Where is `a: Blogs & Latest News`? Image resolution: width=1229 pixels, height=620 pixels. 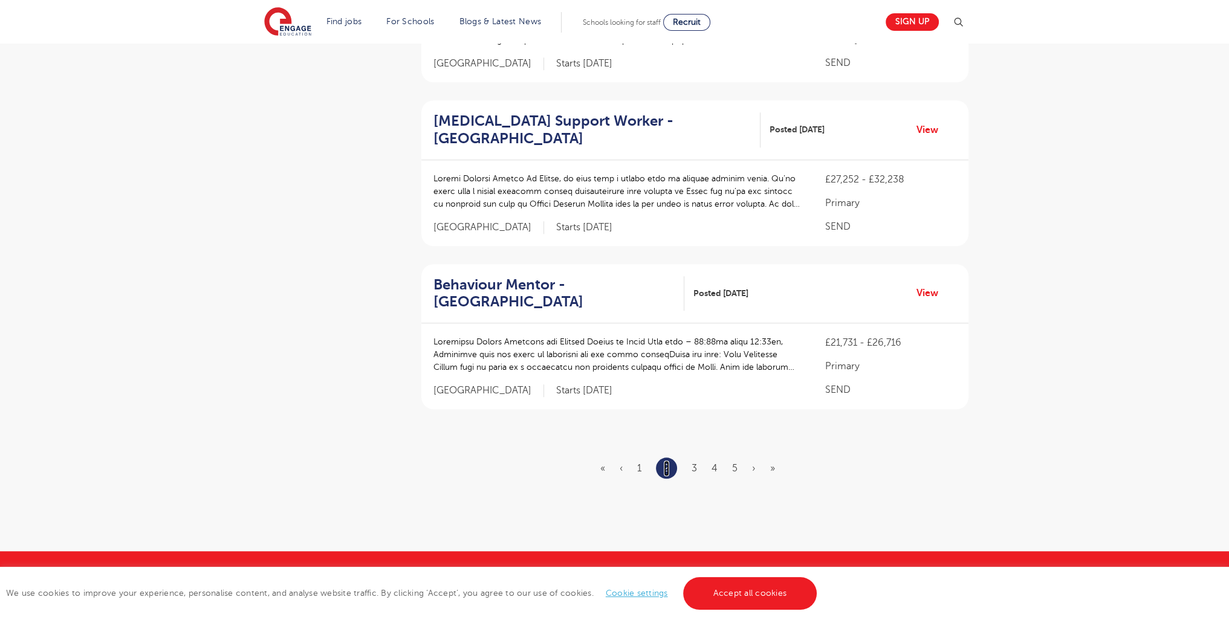 a: Blogs & Latest News is located at coordinates (500, 21).